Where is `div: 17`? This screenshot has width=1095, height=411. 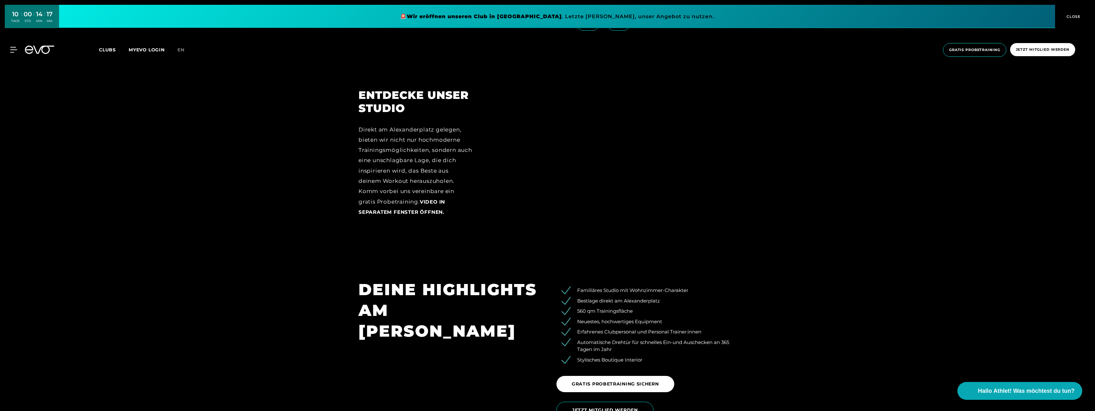
div: 17 is located at coordinates (49, 14).